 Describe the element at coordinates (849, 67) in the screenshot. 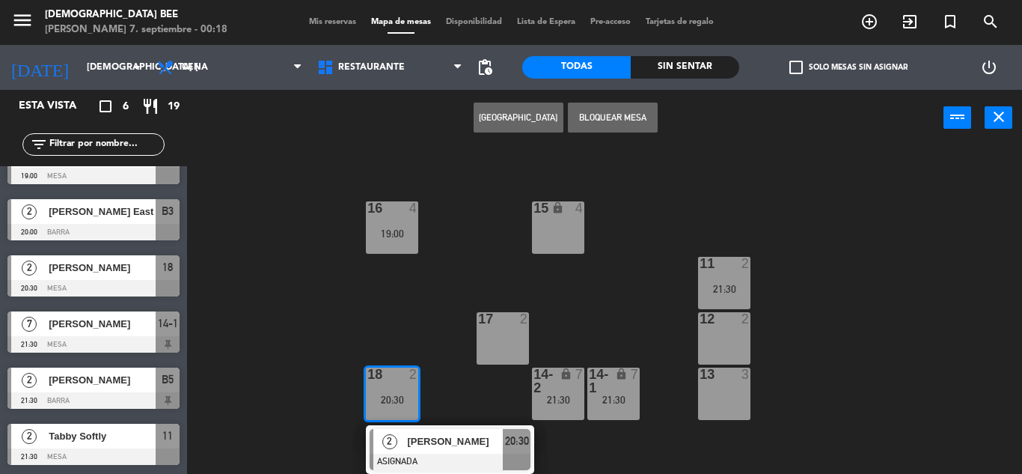

I see `label: Solo mesas sin asignar` at that location.